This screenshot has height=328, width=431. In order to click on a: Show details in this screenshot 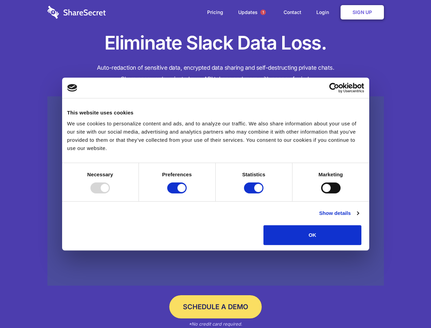, I will do `click(339, 213)`.